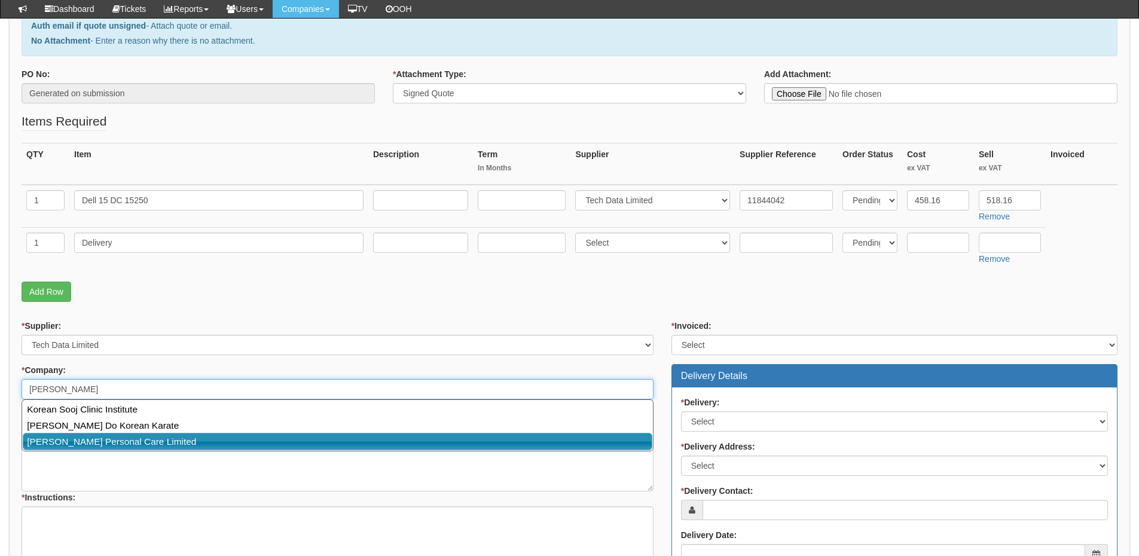  I want to click on label: Delivery Date:, so click(709, 535).